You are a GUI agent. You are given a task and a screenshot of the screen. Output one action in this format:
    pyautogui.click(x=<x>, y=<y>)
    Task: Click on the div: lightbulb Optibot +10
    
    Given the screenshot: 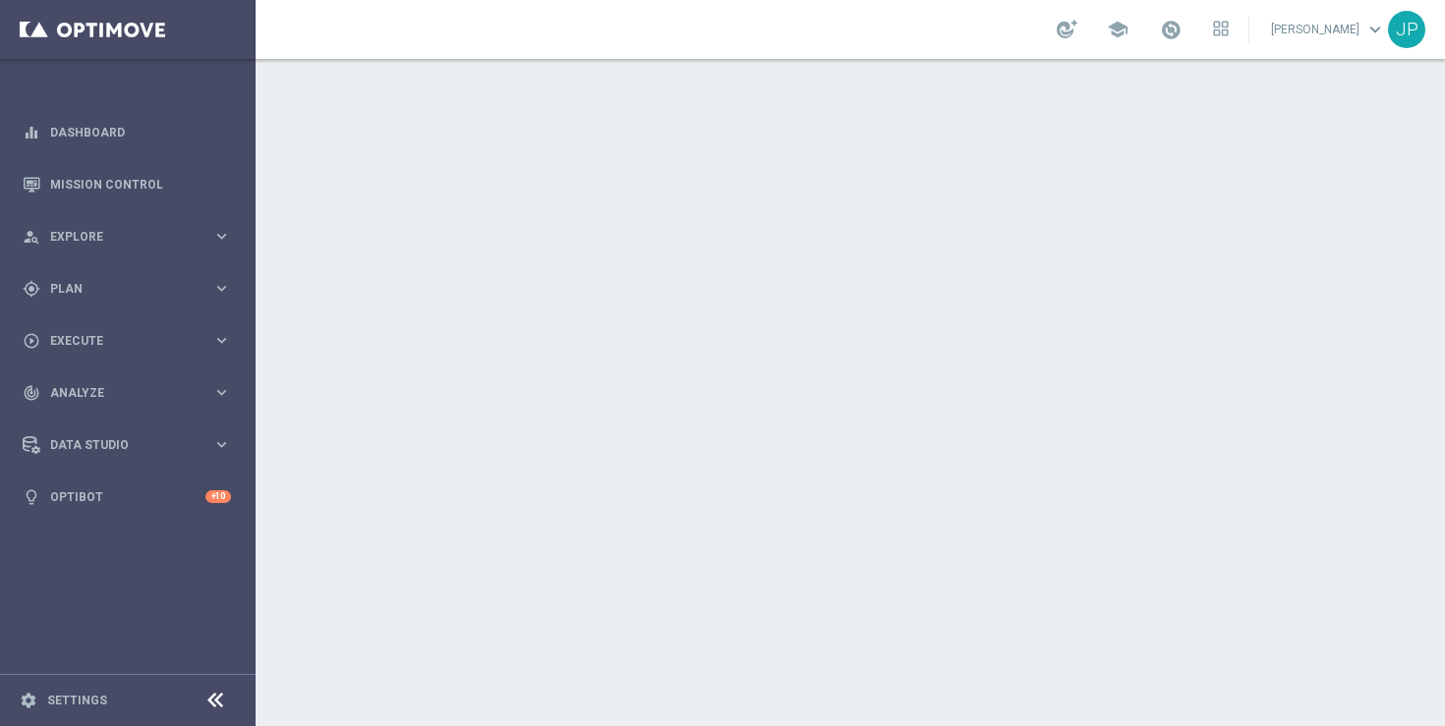 What is the action you would take?
    pyautogui.click(x=127, y=497)
    